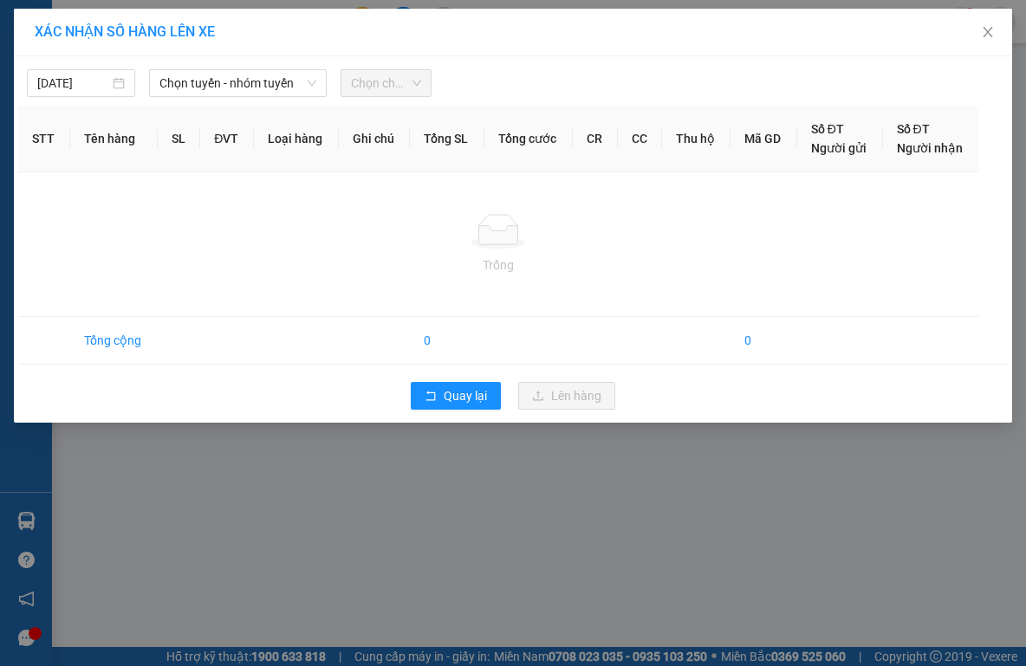 The width and height of the screenshot is (1026, 666). What do you see at coordinates (227, 139) in the screenshot?
I see `th: ĐVT` at bounding box center [227, 139].